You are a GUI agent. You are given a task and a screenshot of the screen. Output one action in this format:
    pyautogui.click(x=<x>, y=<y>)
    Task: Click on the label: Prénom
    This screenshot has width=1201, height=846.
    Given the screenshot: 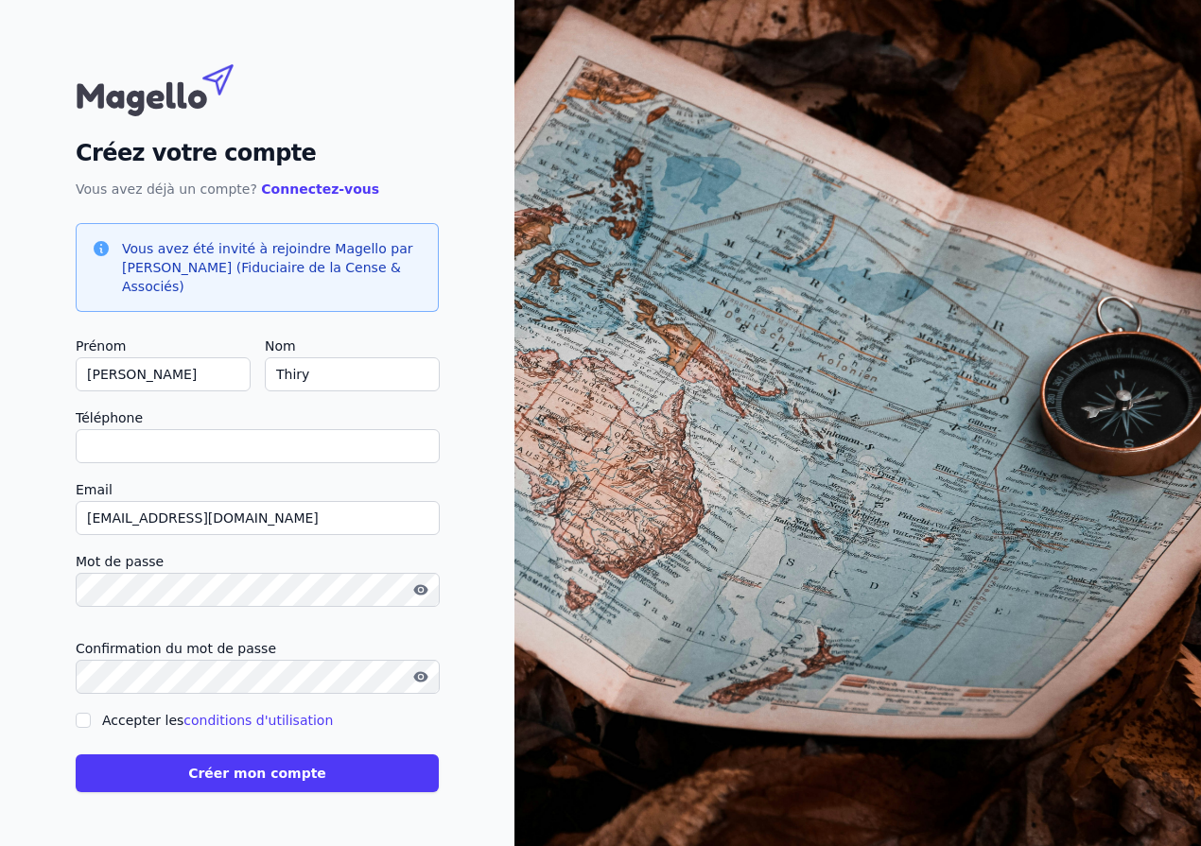 What is the action you would take?
    pyautogui.click(x=163, y=346)
    